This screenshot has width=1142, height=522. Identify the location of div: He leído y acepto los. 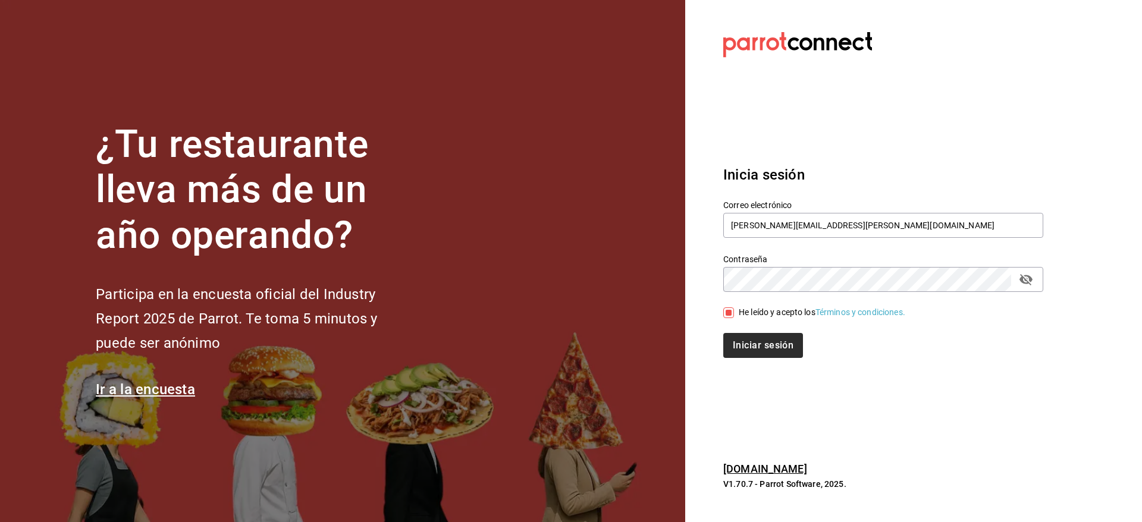
(822, 312).